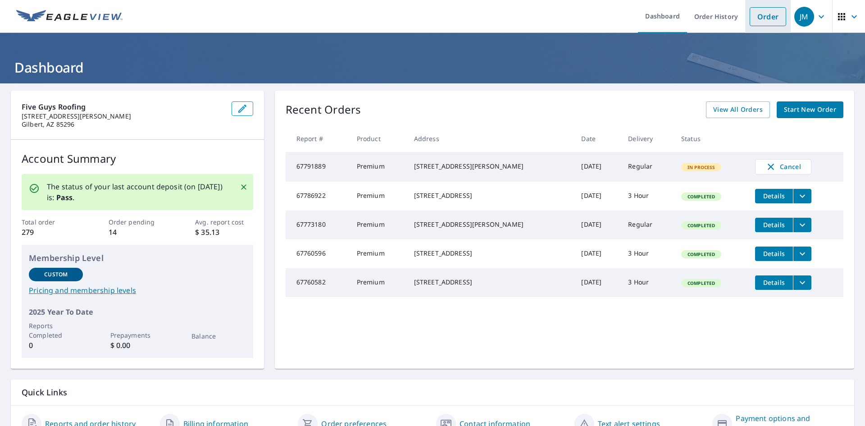 This screenshot has height=426, width=865. Describe the element at coordinates (123, 124) in the screenshot. I see `p: Gilbert, AZ 85296` at that location.